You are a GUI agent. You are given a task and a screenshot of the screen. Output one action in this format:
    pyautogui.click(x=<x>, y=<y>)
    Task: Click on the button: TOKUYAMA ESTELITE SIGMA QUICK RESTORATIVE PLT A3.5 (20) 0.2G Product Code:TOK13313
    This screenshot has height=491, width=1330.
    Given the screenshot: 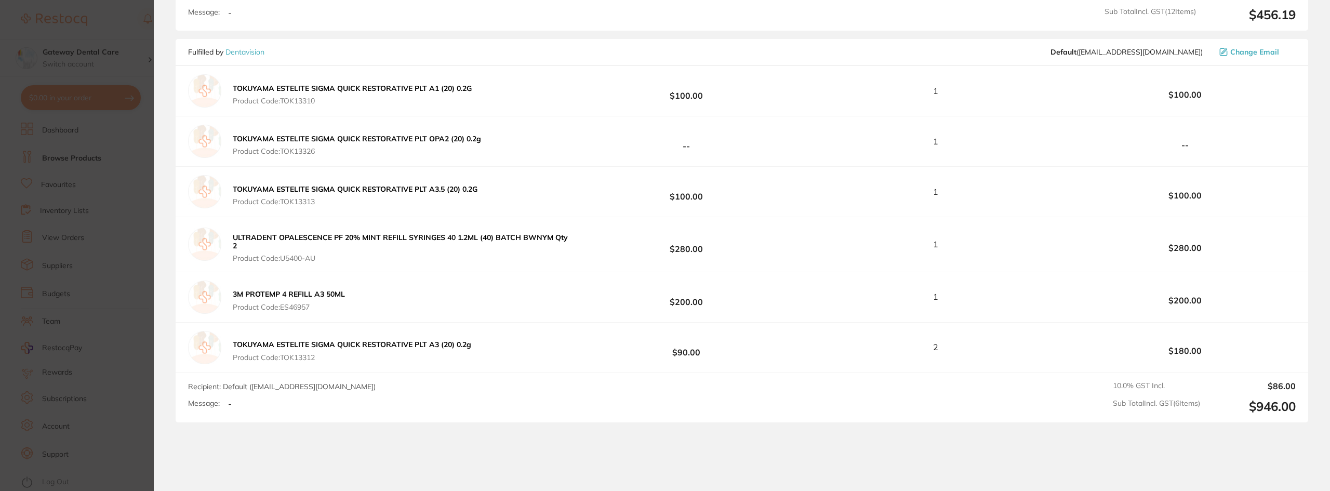 What is the action you would take?
    pyautogui.click(x=355, y=195)
    